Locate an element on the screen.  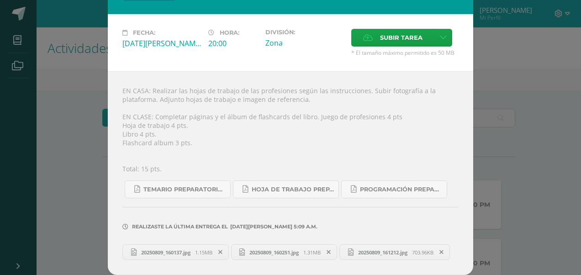
span: 20250809_161212.jpg is located at coordinates (382, 252).